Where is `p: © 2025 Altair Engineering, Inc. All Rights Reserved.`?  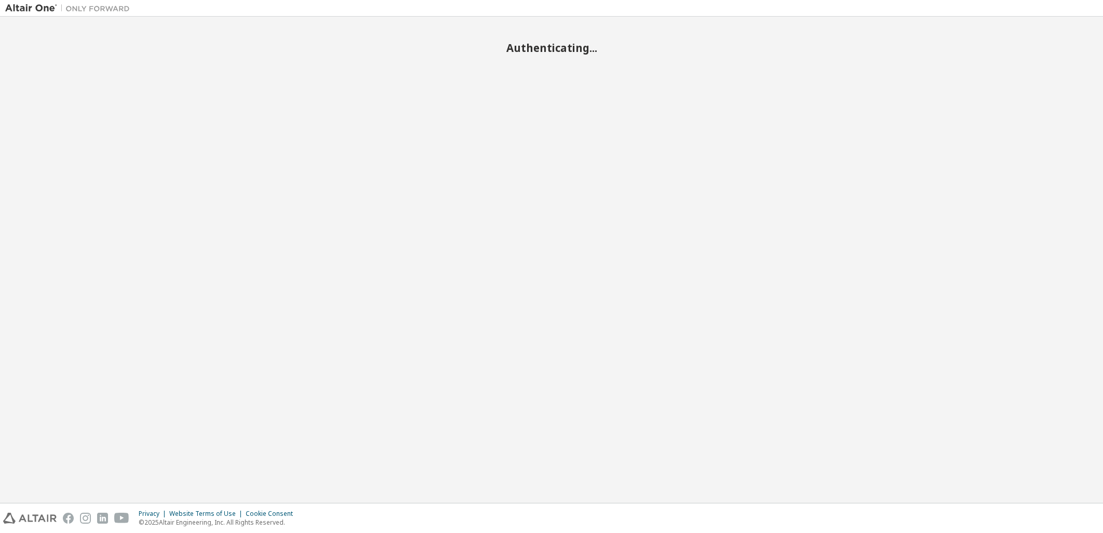
p: © 2025 Altair Engineering, Inc. All Rights Reserved. is located at coordinates (219, 522).